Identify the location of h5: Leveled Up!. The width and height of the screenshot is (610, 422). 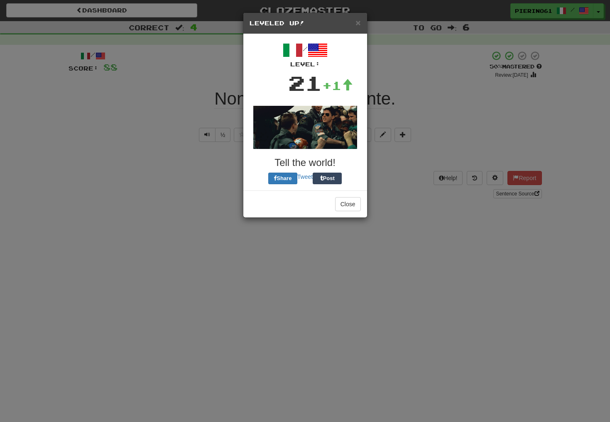
(305, 23).